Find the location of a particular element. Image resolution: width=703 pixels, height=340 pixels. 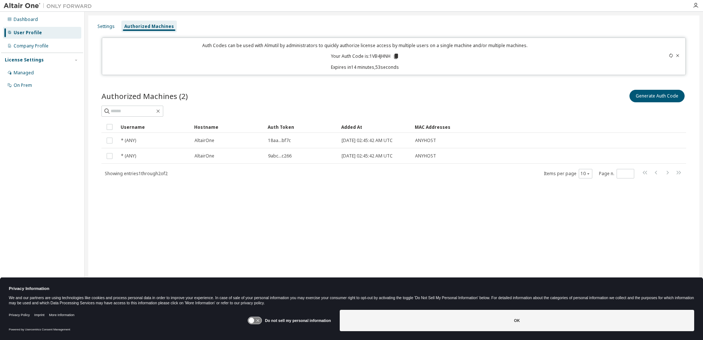

button: 10 is located at coordinates (585, 173).